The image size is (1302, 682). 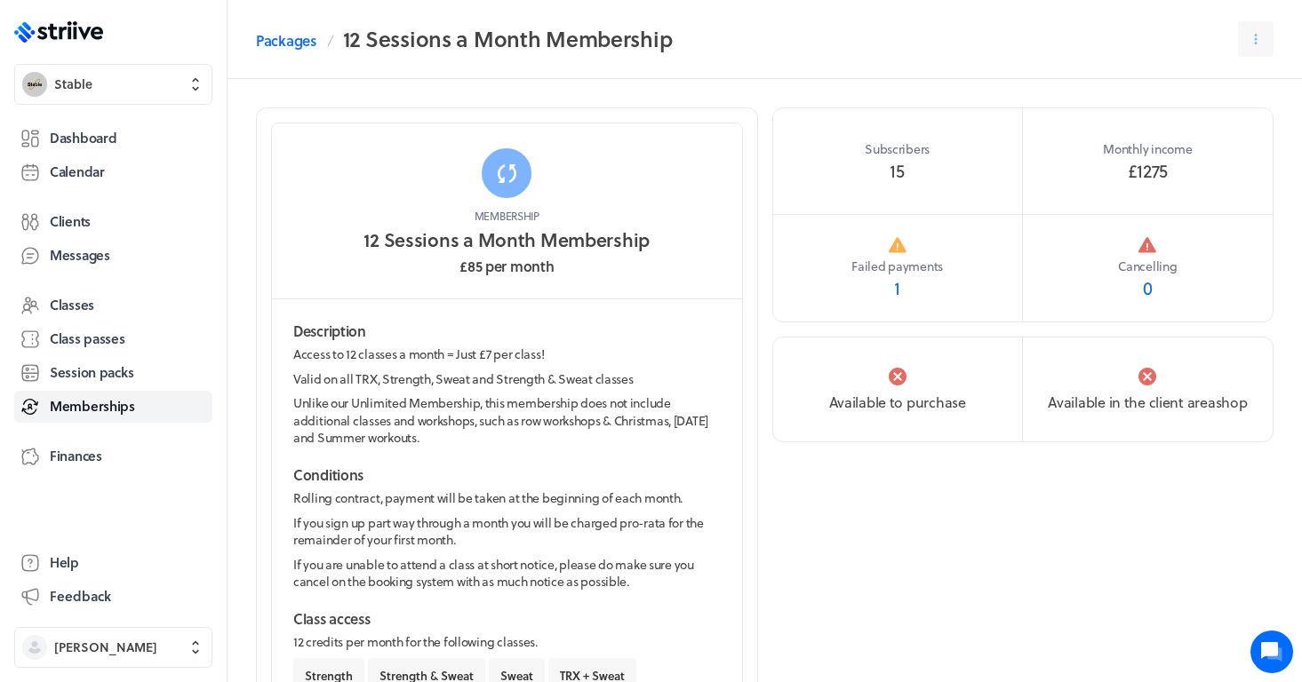 I want to click on a: Classes, so click(x=113, y=306).